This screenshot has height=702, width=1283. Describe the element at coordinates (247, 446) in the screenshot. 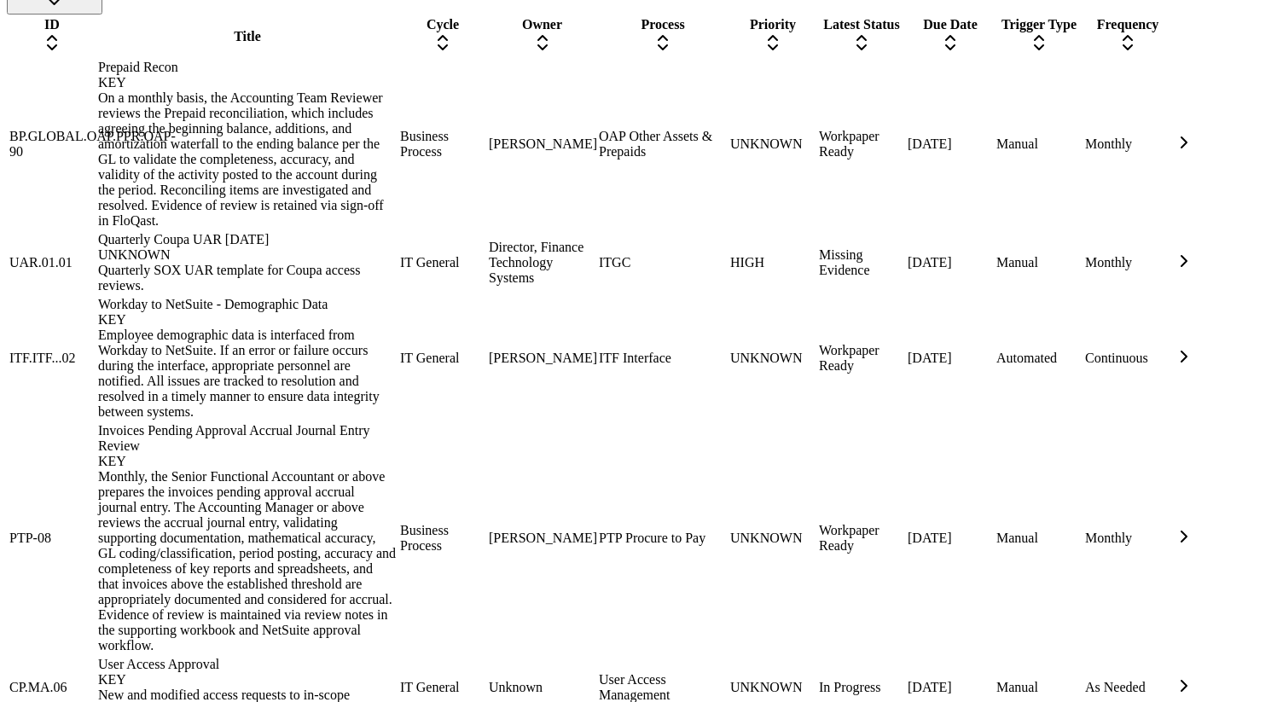

I see `div: Invoices Pending Approval Accrual Journal Entry Review` at that location.